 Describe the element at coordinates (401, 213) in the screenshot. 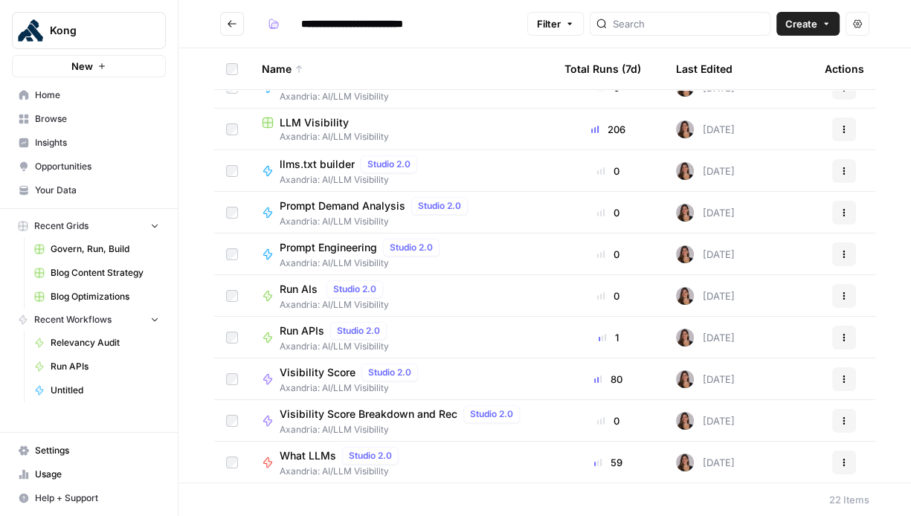

I see `a: Prompt Demand AnalysisStudio 2.0Axandria: AI/LLM Visibility` at that location.